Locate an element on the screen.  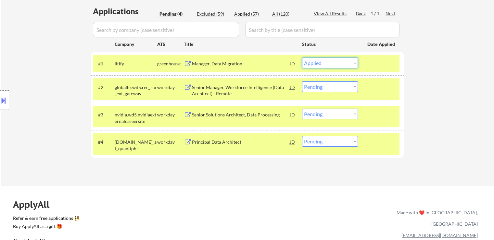
div: All (120) is located at coordinates (288, 14).